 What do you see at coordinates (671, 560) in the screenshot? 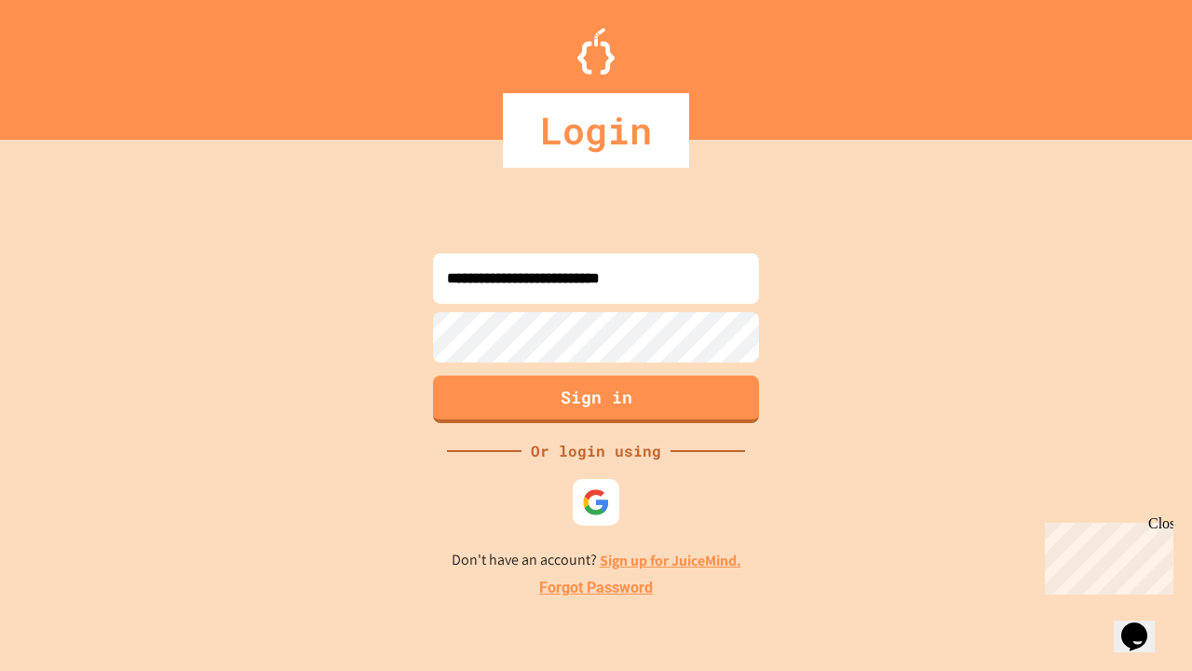
I see `a: Sign up for JuiceMind.` at bounding box center [671, 560].